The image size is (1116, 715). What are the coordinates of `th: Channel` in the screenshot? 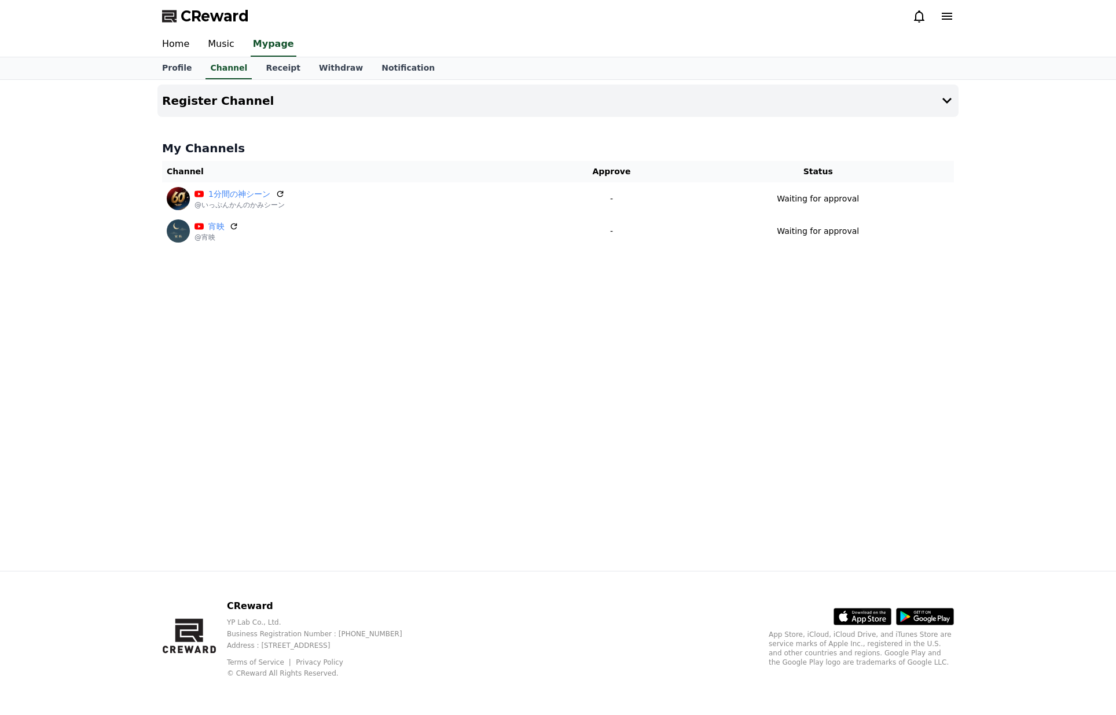 It's located at (351, 171).